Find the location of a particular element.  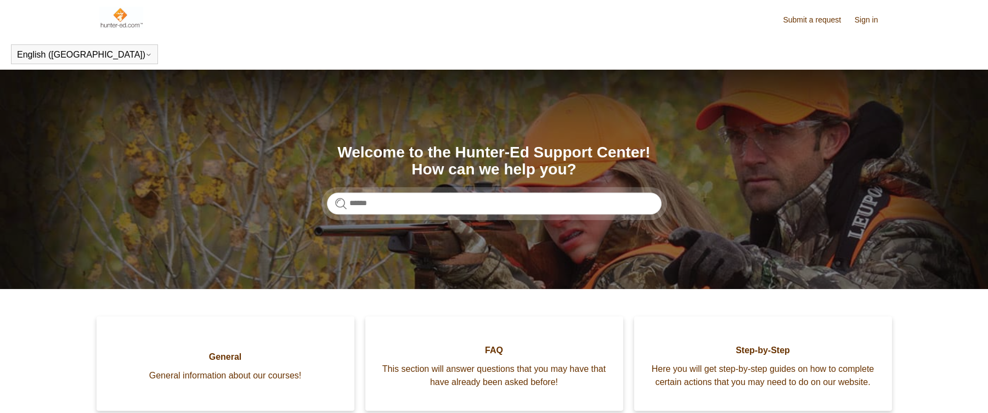

span: General information about our courses! is located at coordinates (225, 376).